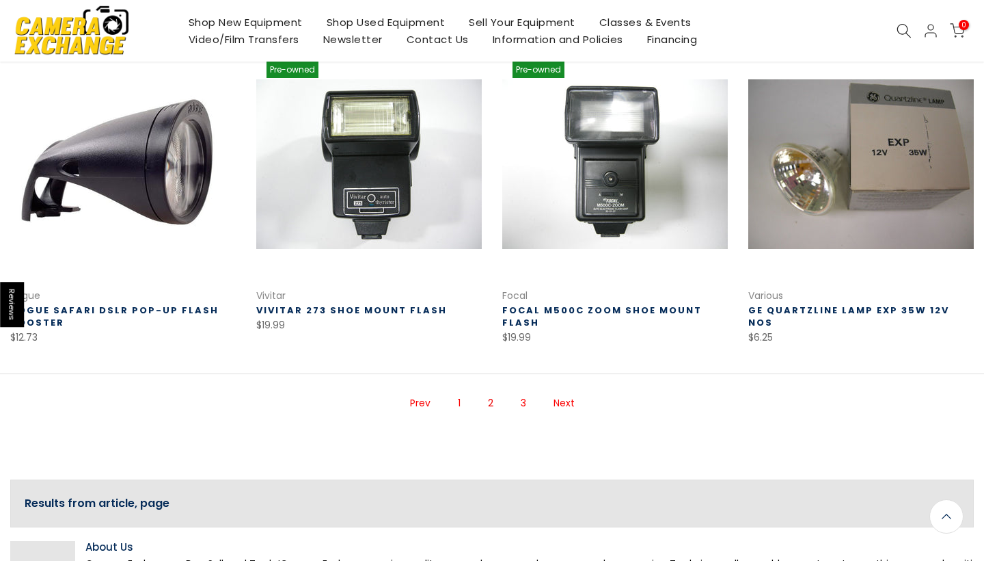 The width and height of the screenshot is (984, 561). I want to click on a: Focal M500C Zoom Shoe Mount Flash, so click(602, 316).